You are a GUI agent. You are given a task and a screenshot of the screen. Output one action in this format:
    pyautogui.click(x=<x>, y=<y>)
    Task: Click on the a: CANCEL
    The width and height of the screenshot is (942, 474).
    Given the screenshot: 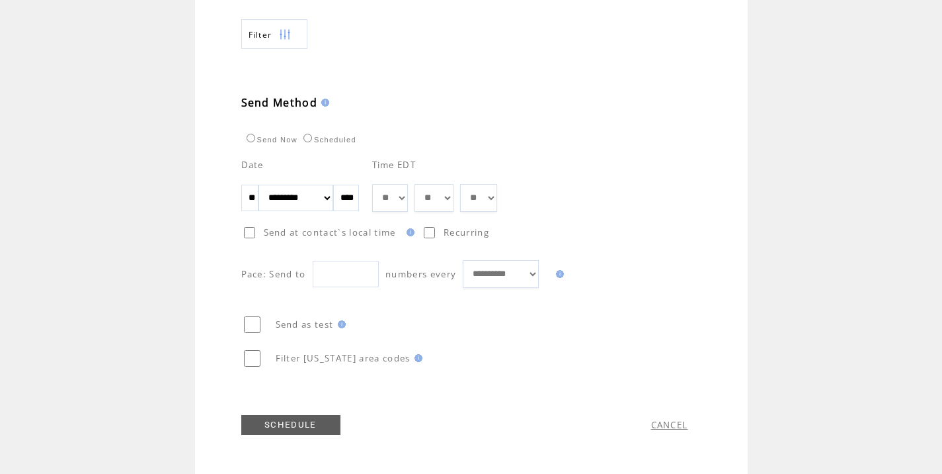 What is the action you would take?
    pyautogui.click(x=670, y=425)
    